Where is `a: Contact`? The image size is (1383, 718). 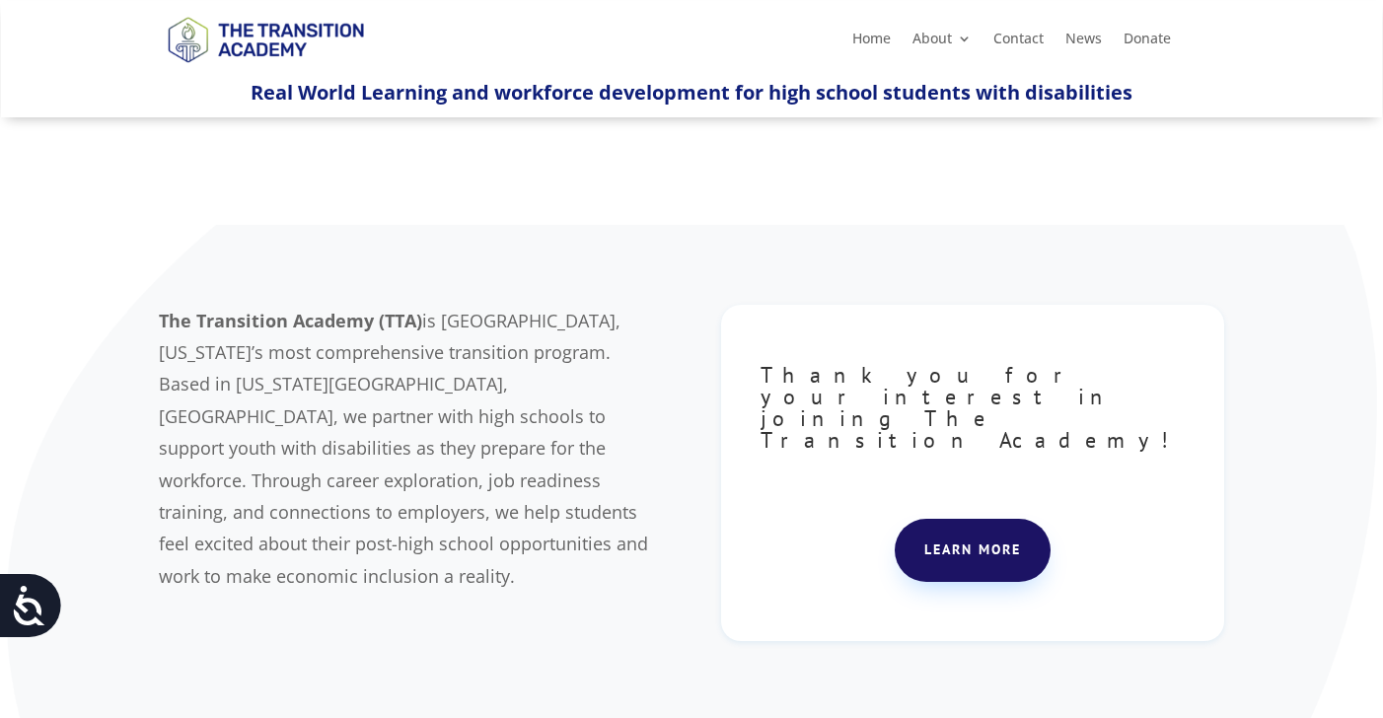
a: Contact is located at coordinates (1018, 42).